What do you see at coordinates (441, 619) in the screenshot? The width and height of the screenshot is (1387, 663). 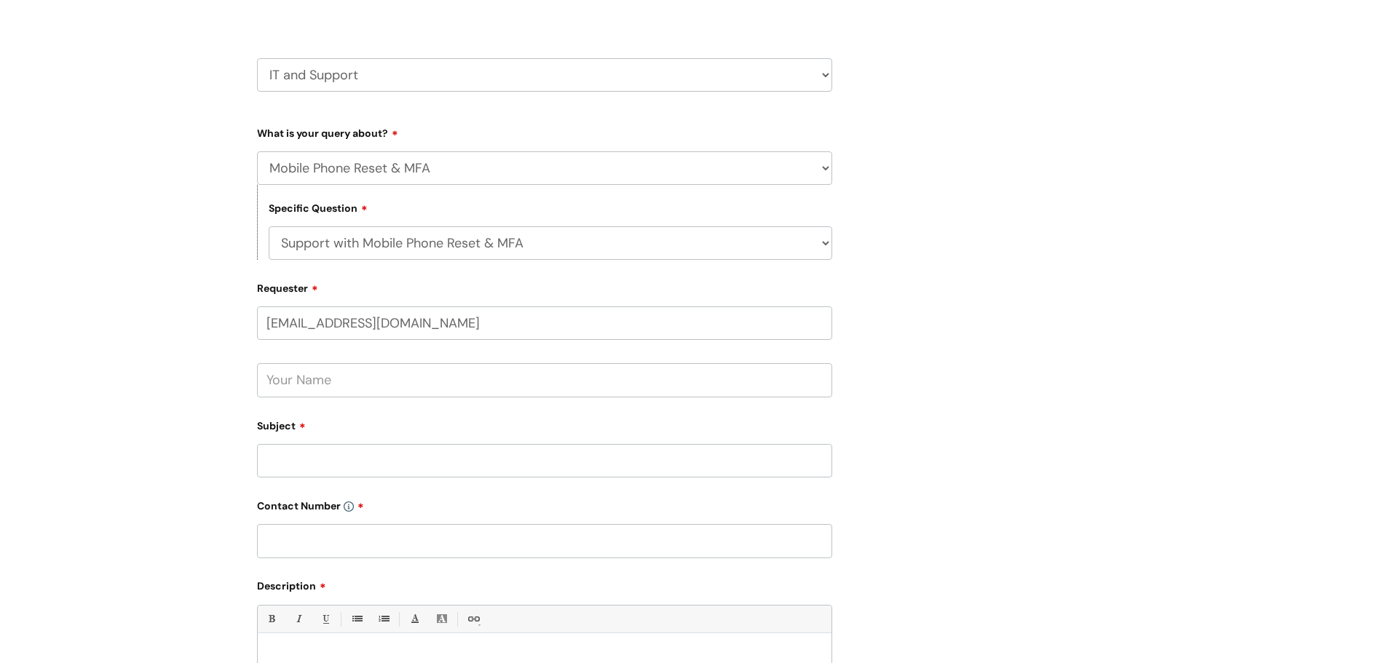 I see `a: Back Color` at bounding box center [441, 619].